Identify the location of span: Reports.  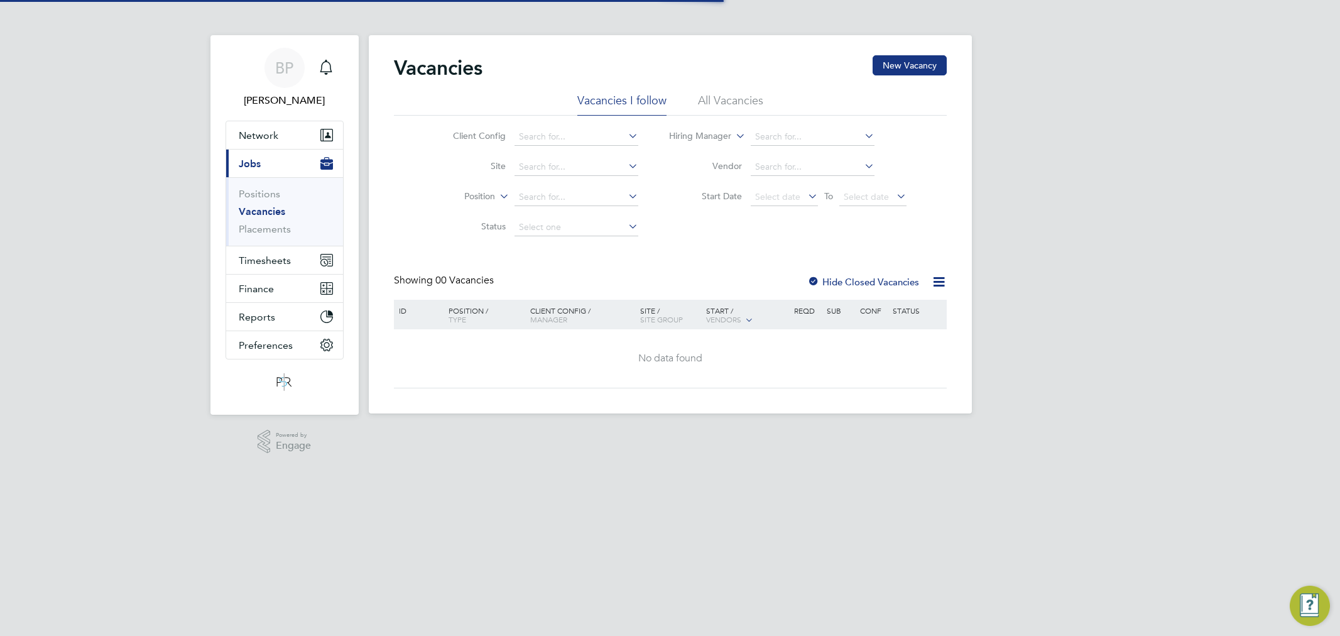
(257, 317).